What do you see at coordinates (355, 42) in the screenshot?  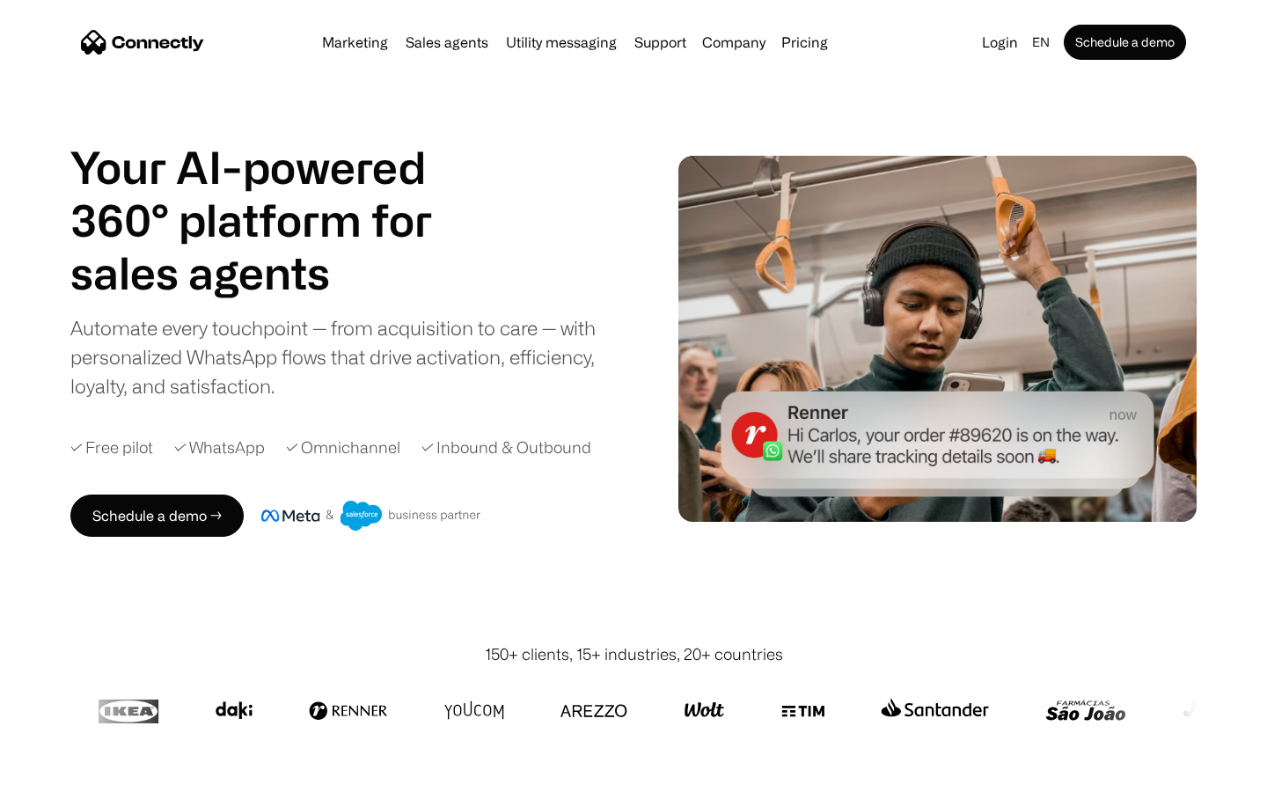 I see `a: Marketing` at bounding box center [355, 42].